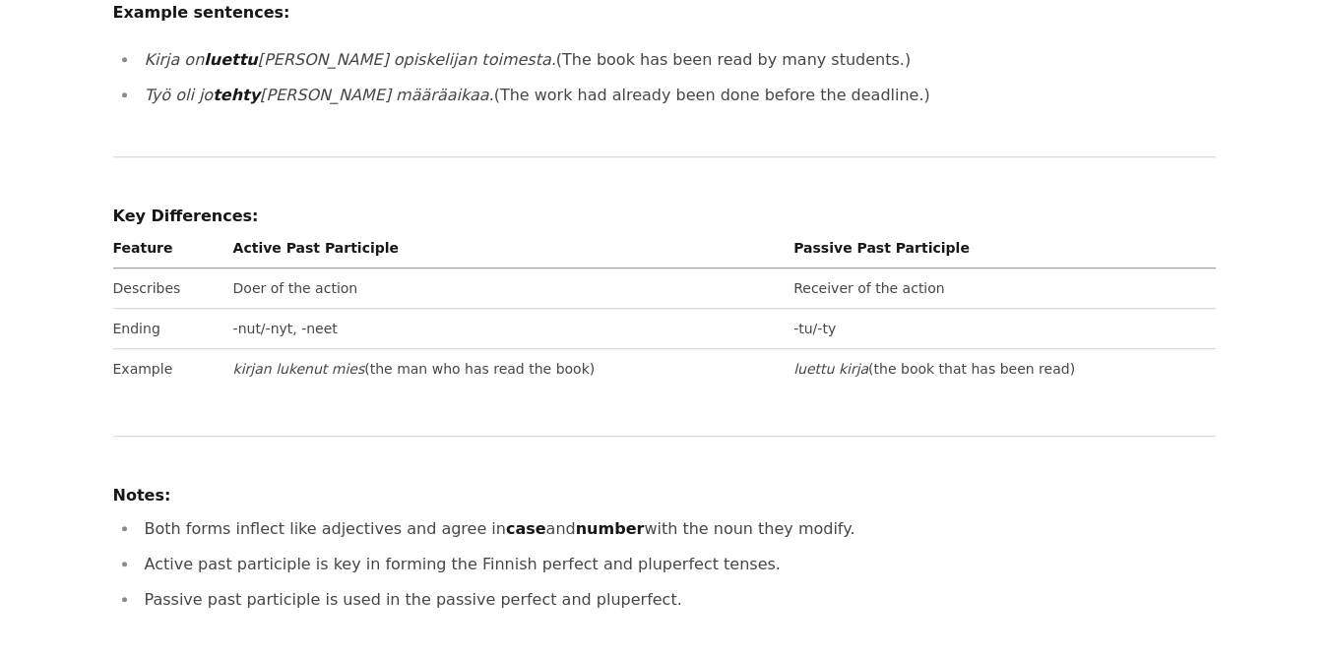 This screenshot has width=1328, height=654. What do you see at coordinates (169, 252) in the screenshot?
I see `th: Feature` at bounding box center [169, 252].